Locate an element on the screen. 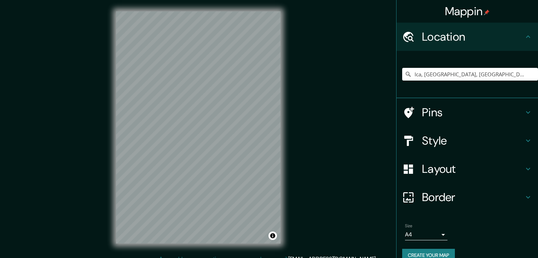 This screenshot has width=538, height=258. div: Style is located at coordinates (467, 141).